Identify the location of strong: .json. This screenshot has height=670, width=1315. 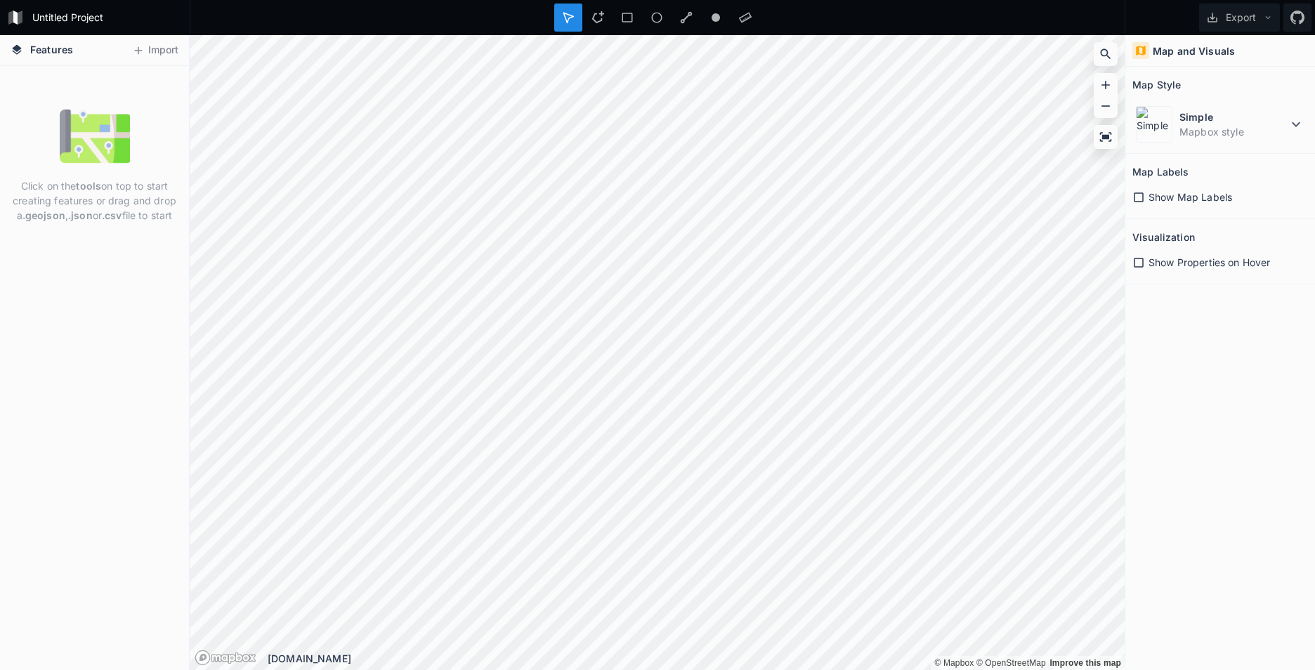
(80, 215).